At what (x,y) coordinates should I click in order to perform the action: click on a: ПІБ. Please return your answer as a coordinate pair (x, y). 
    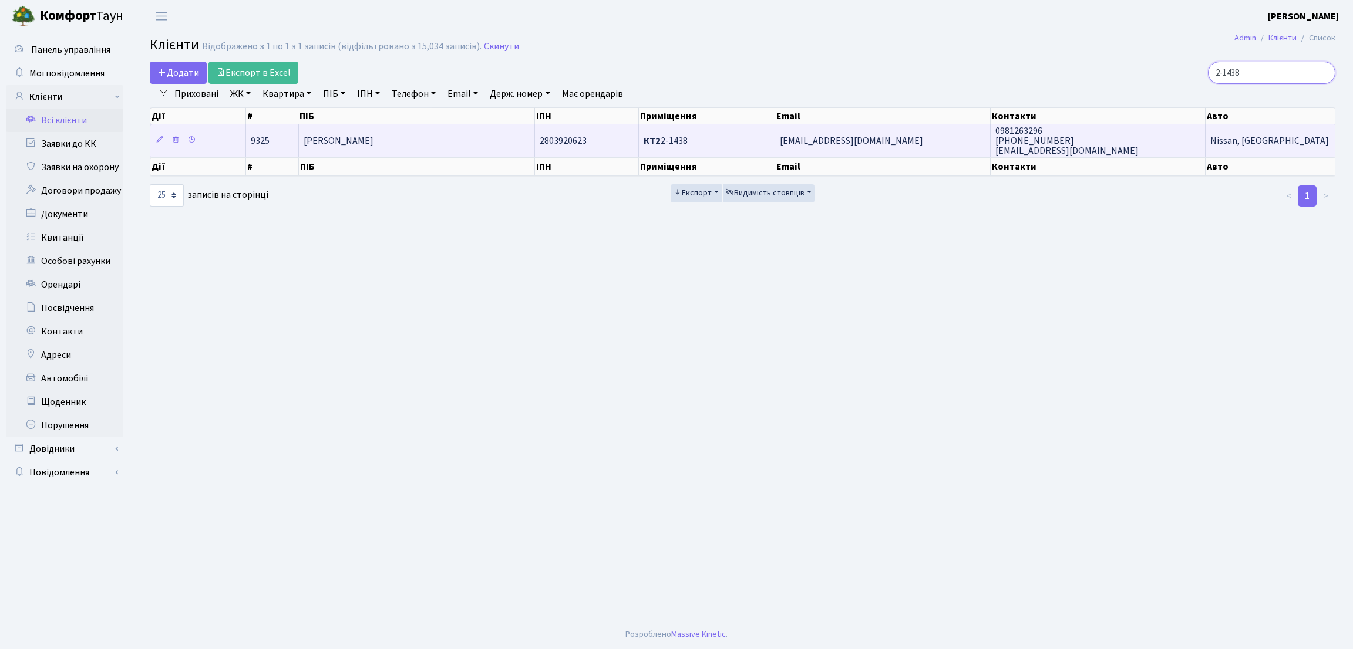
    Looking at the image, I should click on (334, 94).